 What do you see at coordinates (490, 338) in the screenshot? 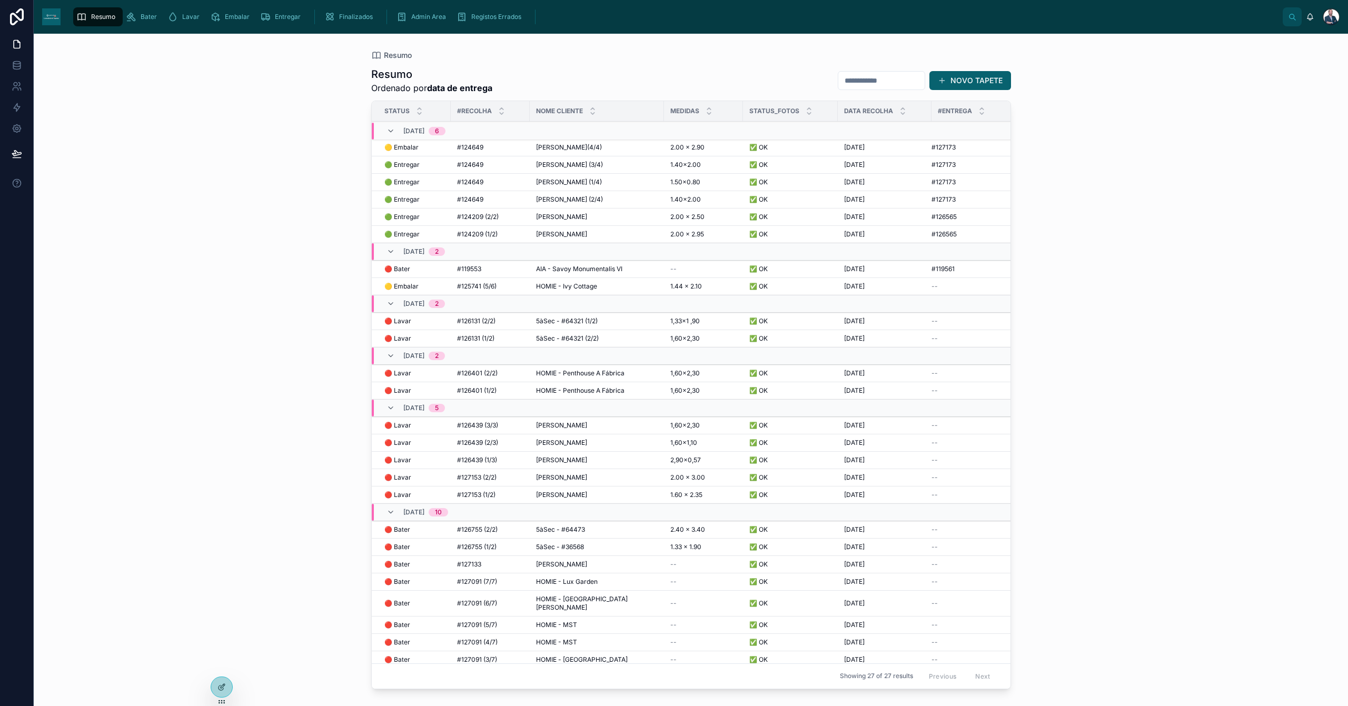
I see `a: #126131 (1/2)` at bounding box center [490, 338].